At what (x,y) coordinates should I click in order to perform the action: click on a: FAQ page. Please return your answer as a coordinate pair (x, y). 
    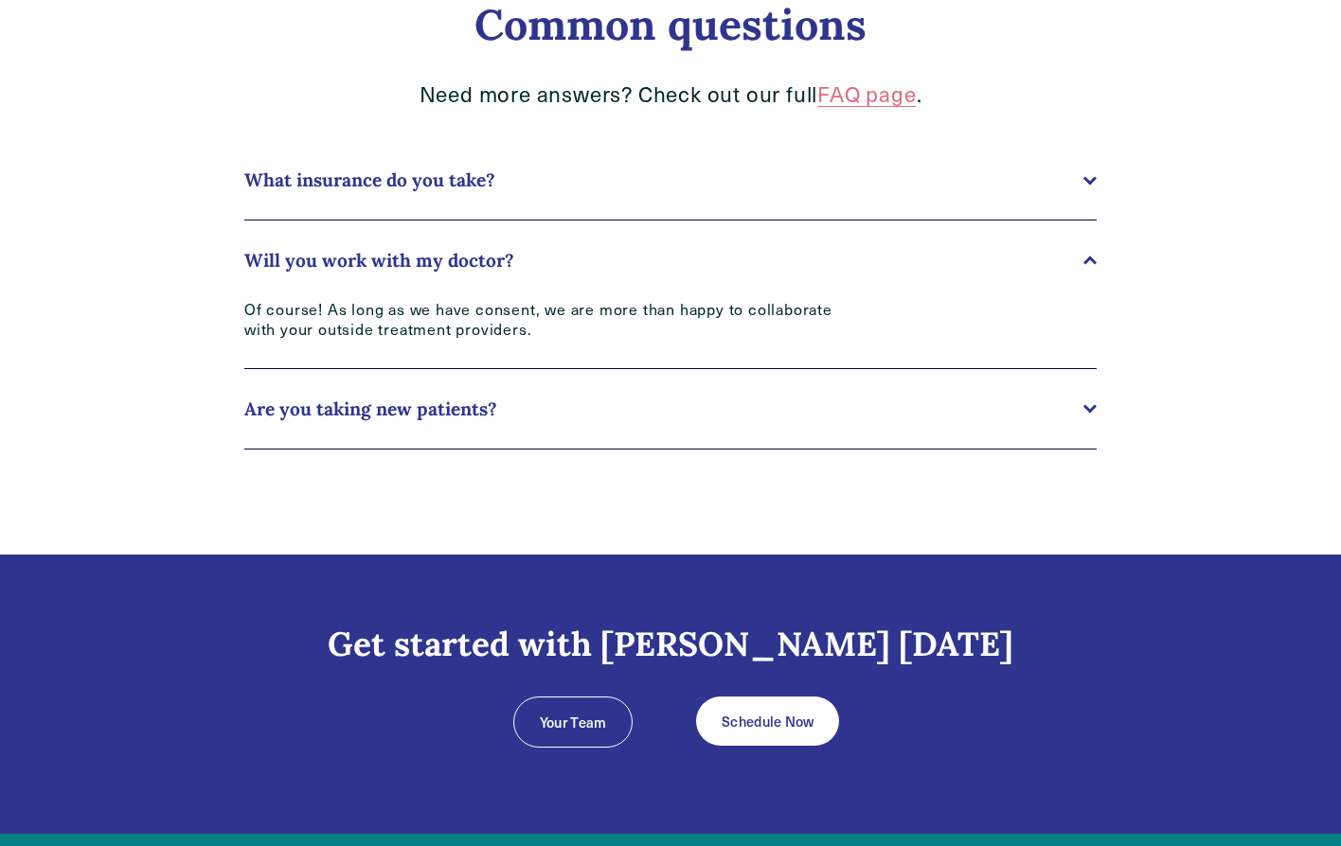
    Looking at the image, I should click on (866, 94).